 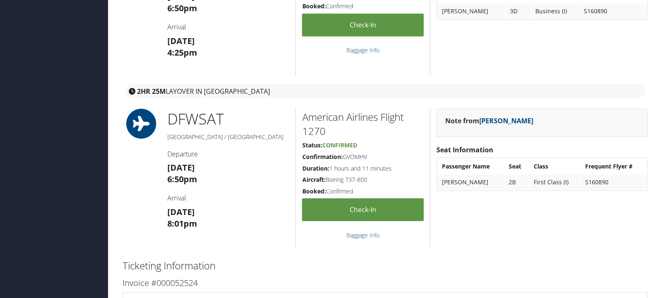 What do you see at coordinates (339, 145) in the screenshot?
I see `span: Confirmed` at bounding box center [339, 145].